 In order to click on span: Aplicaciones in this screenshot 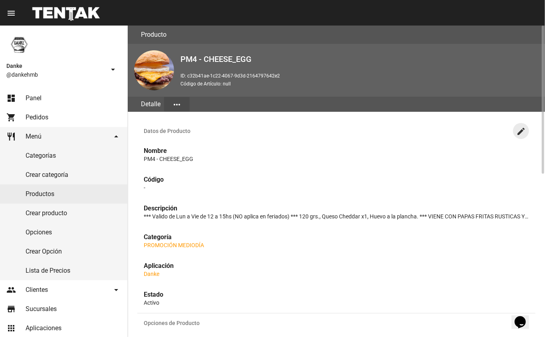, I will do `click(44, 328)`.